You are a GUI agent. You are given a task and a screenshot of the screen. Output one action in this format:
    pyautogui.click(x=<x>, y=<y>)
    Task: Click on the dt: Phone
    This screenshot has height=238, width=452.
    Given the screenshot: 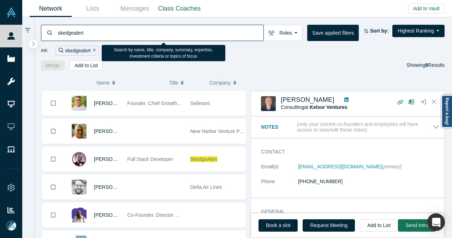 What is the action you would take?
    pyautogui.click(x=279, y=185)
    